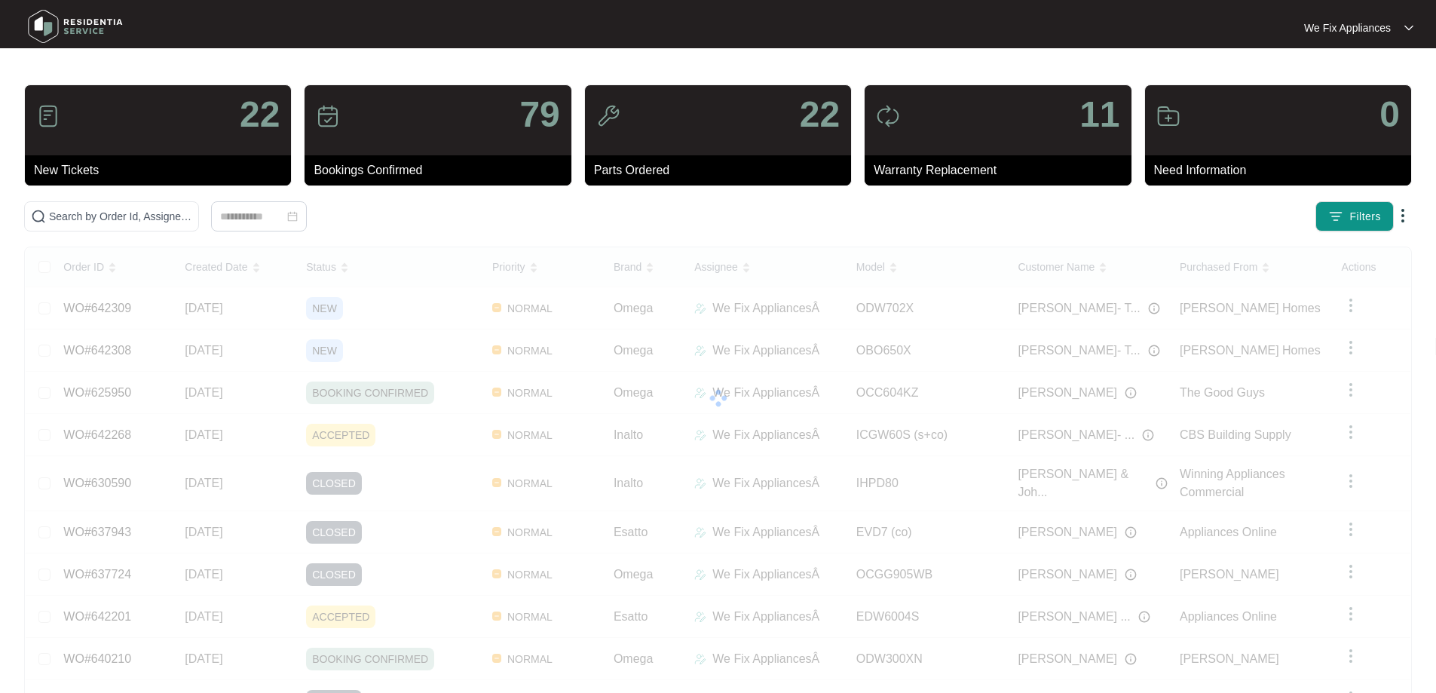  What do you see at coordinates (539, 115) in the screenshot?
I see `p: 79` at bounding box center [539, 115].